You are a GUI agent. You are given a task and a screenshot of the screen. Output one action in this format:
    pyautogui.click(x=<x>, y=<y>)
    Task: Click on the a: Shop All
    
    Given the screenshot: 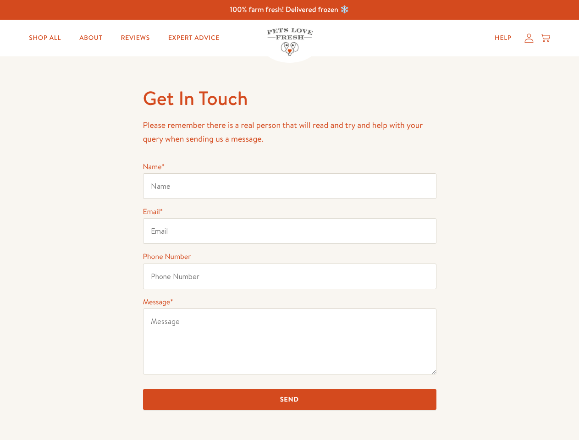 What is the action you would take?
    pyautogui.click(x=45, y=38)
    